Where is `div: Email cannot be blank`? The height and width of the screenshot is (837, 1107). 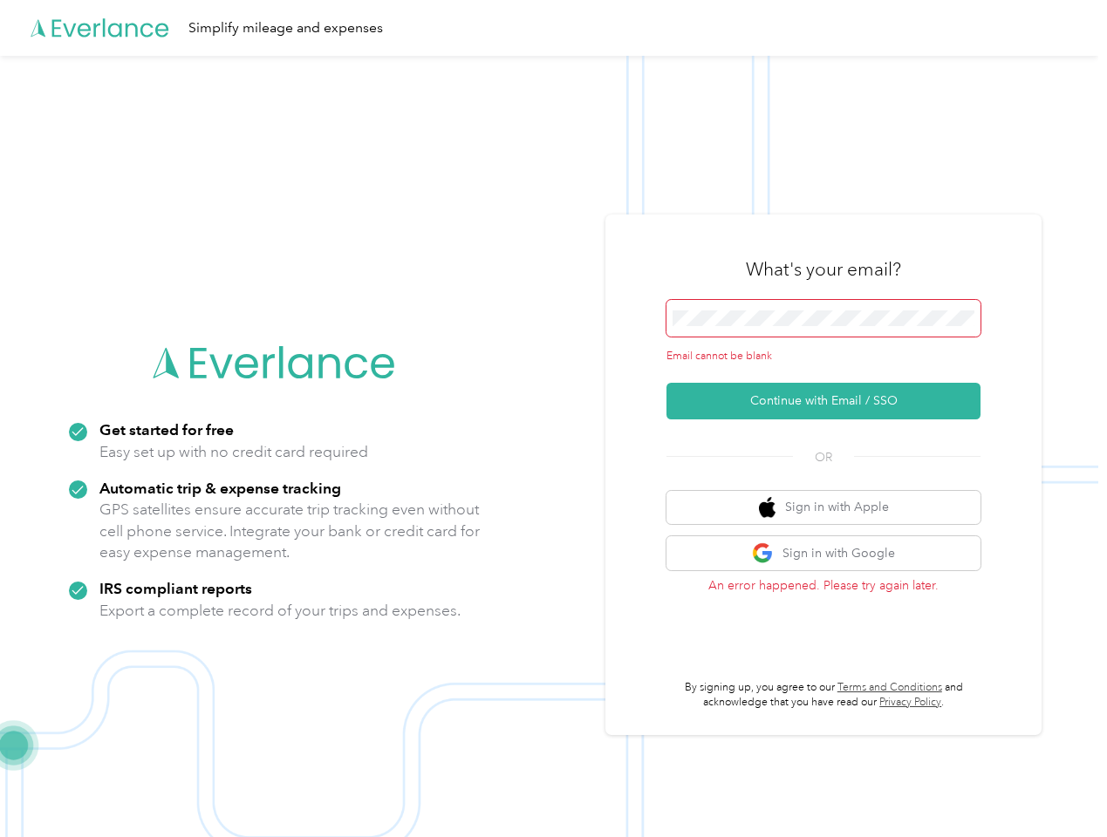
div: Email cannot be blank is located at coordinates (823, 357).